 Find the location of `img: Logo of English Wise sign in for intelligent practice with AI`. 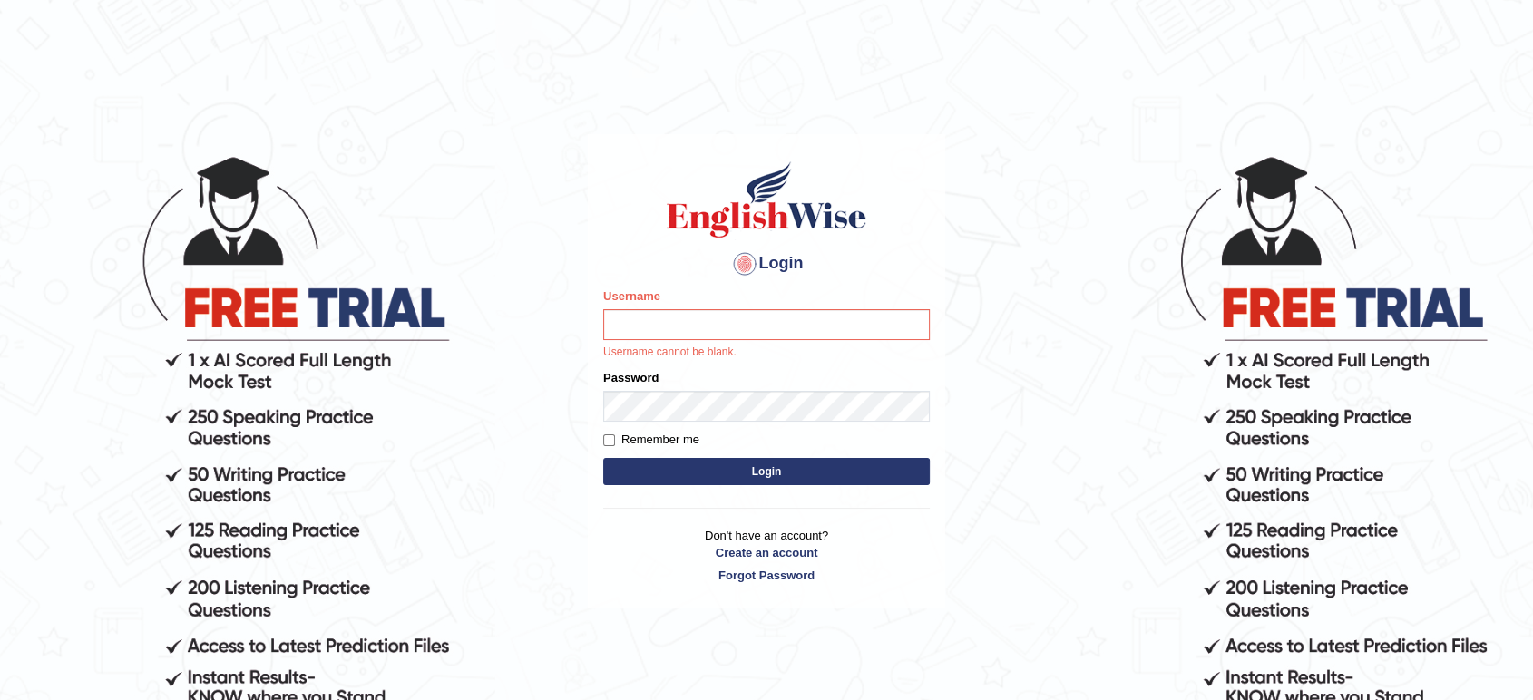

img: Logo of English Wise sign in for intelligent practice with AI is located at coordinates (766, 200).